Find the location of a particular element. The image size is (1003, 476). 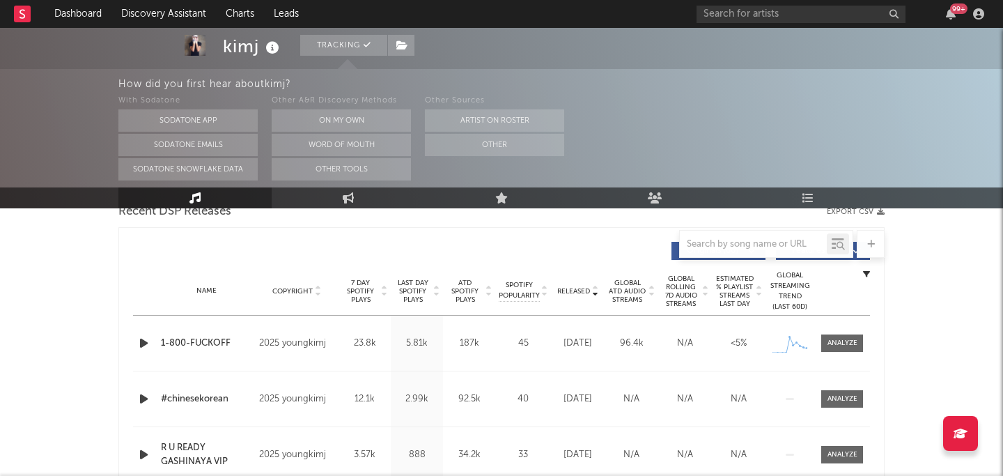

button: Word Of Mouth is located at coordinates (341, 145).